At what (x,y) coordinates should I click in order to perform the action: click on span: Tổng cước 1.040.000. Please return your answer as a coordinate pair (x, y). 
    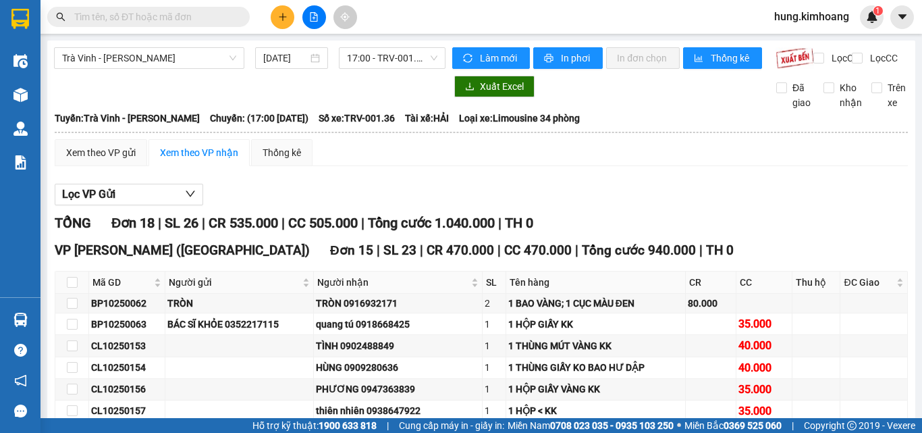
    Looking at the image, I should click on (431, 223).